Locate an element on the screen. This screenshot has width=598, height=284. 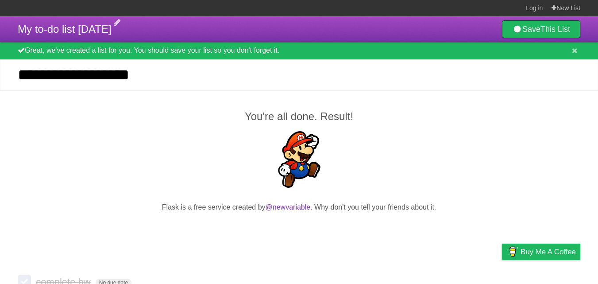
img: Buy me a coffee is located at coordinates (512, 251).